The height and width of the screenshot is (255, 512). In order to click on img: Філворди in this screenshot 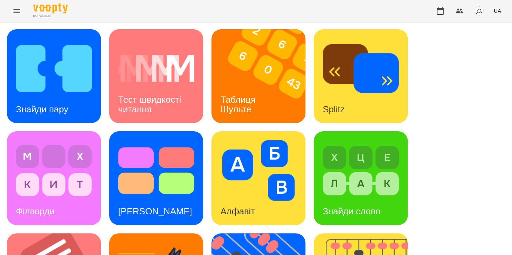, I will do `click(54, 171)`.